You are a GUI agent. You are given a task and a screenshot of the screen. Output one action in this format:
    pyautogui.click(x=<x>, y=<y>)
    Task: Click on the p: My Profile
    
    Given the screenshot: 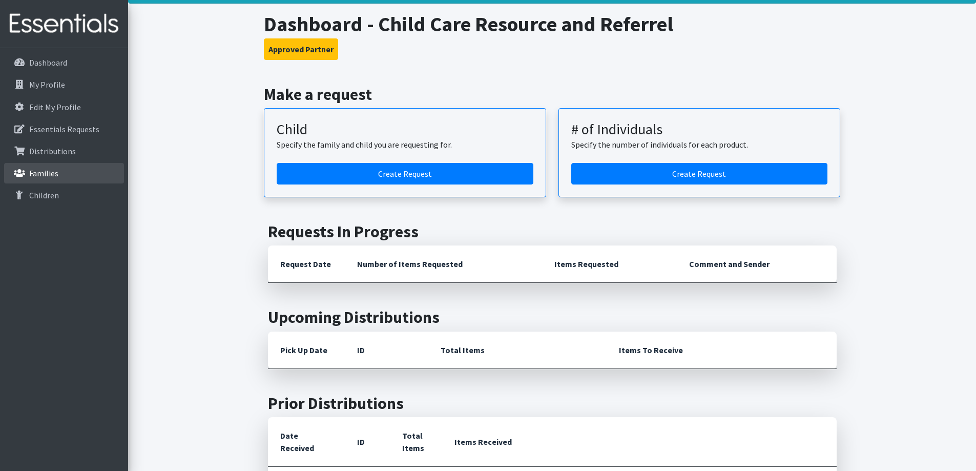 What is the action you would take?
    pyautogui.click(x=47, y=85)
    